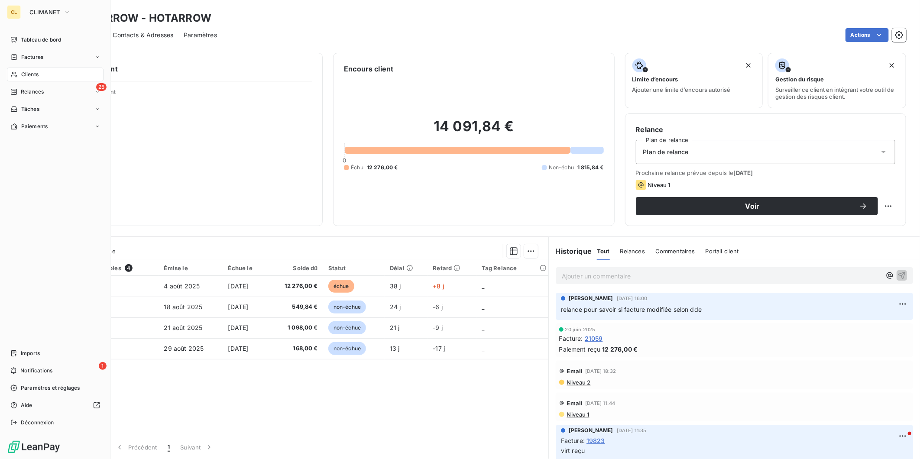  Describe the element at coordinates (571, 251) in the screenshot. I see `h6: Historique` at that location.